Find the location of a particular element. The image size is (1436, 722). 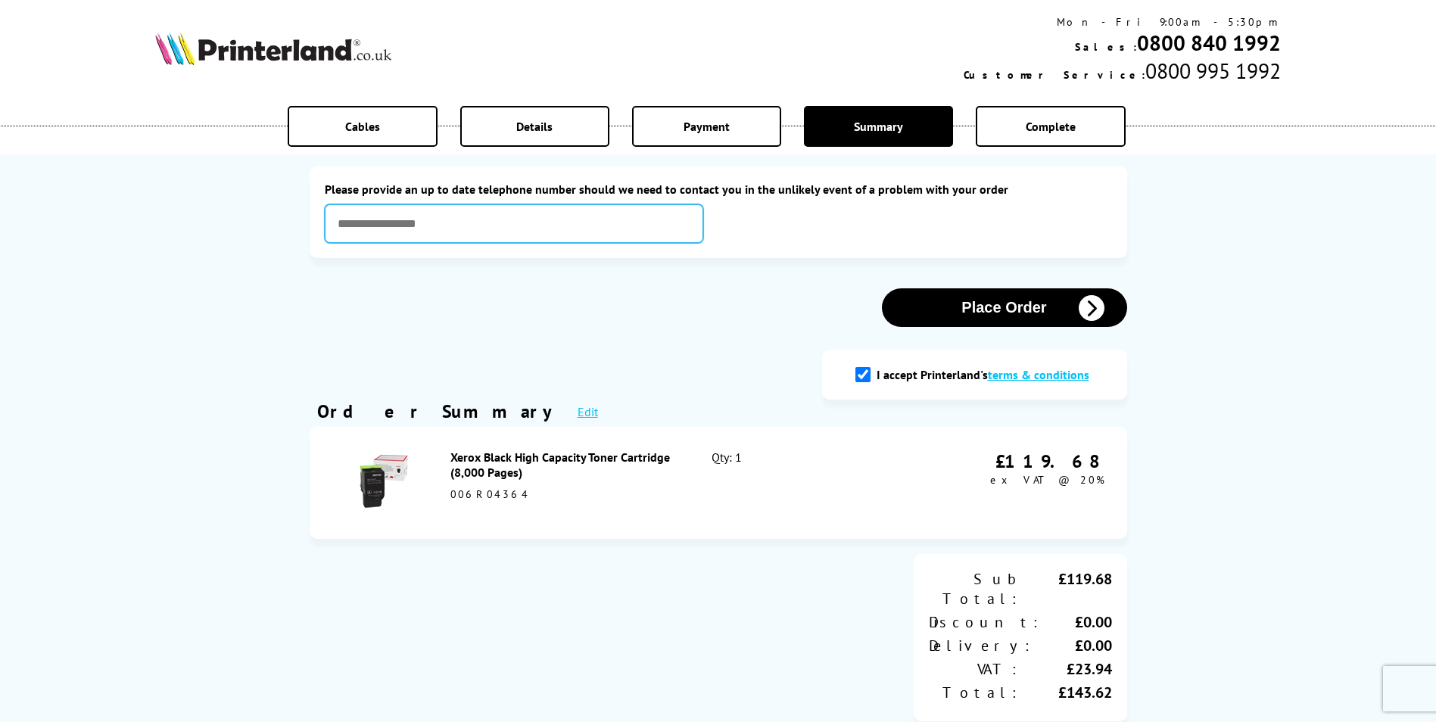

span: Details is located at coordinates (535, 126).